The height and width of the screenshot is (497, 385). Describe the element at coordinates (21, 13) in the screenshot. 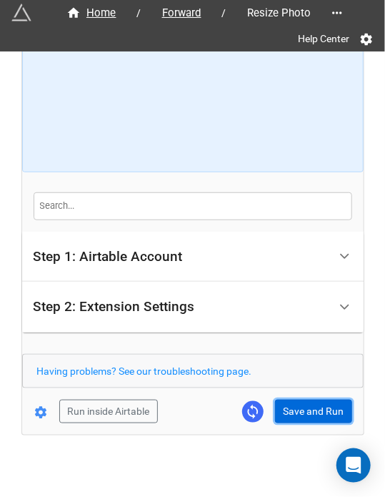

I see `img: miniextensions-icon.73ae0678.png` at that location.